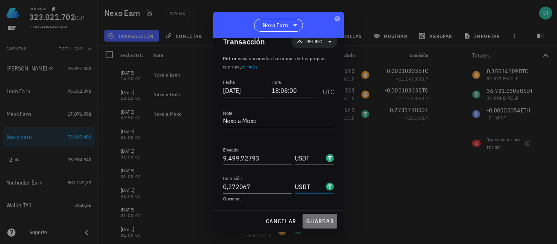 The width and height of the screenshot is (557, 244). I want to click on a: ver más, so click(249, 66).